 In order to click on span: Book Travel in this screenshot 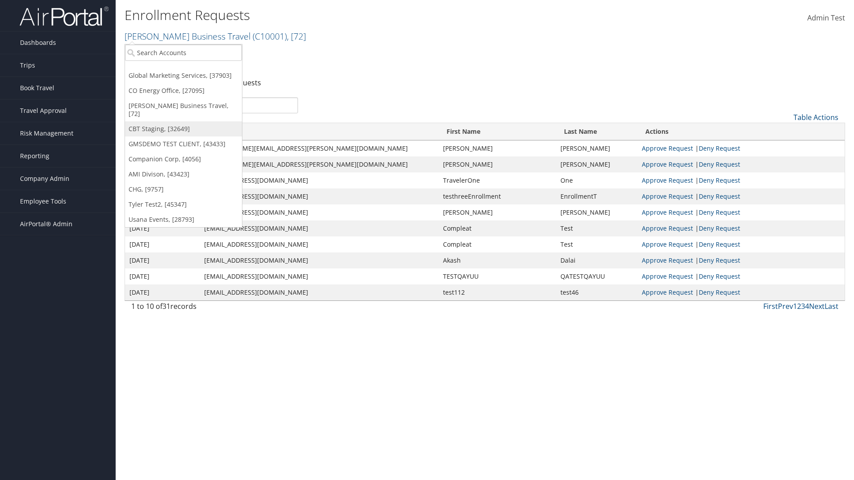, I will do `click(37, 88)`.